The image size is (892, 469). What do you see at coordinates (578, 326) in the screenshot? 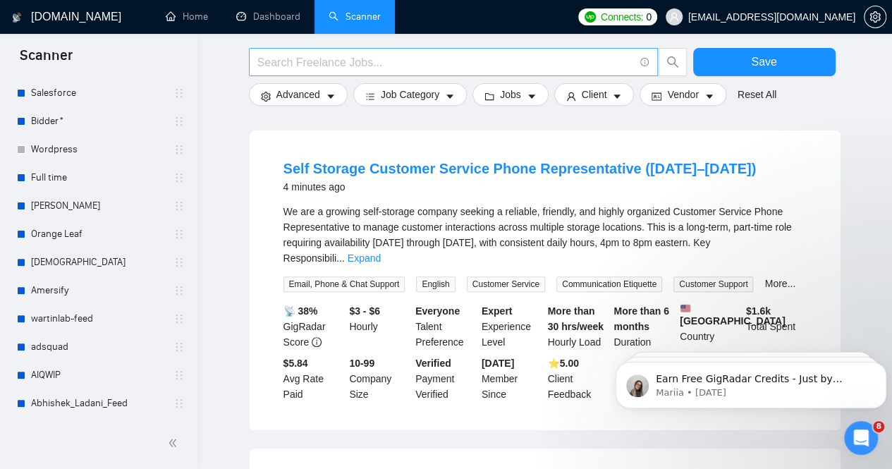
I see `div: Hourly Load` at bounding box center [578, 326].